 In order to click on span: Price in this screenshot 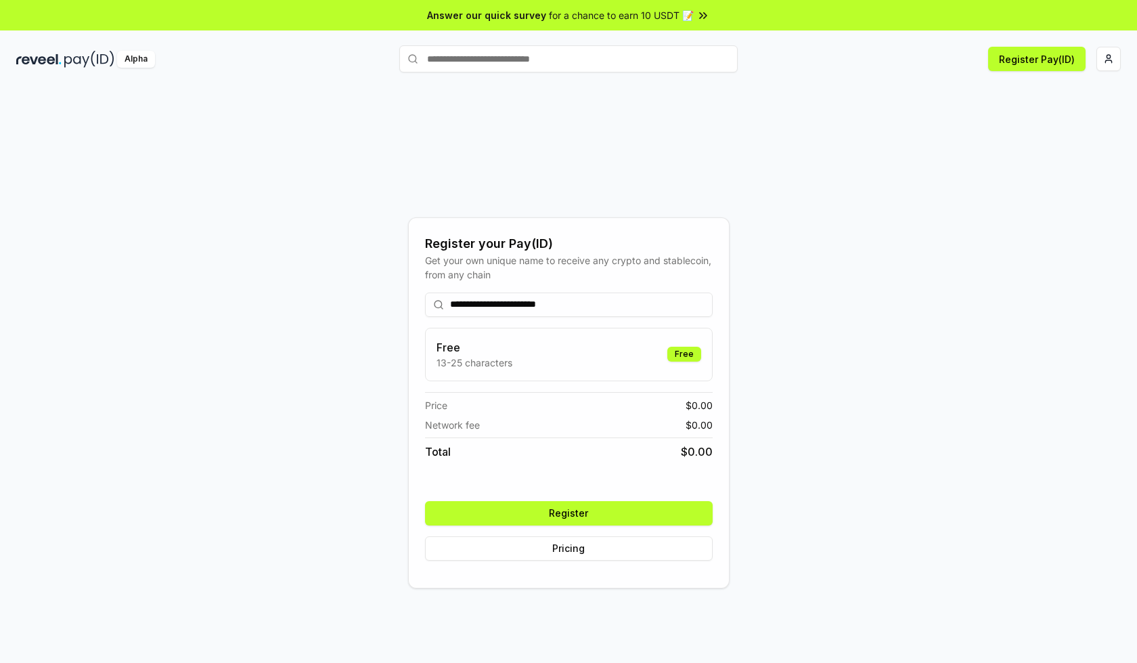, I will do `click(436, 405)`.